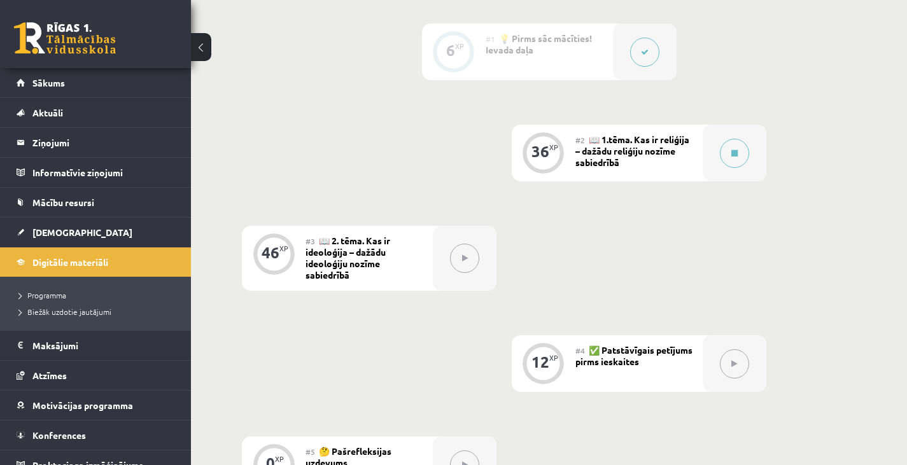 Image resolution: width=907 pixels, height=465 pixels. What do you see at coordinates (43, 295) in the screenshot?
I see `span: Programma` at bounding box center [43, 295].